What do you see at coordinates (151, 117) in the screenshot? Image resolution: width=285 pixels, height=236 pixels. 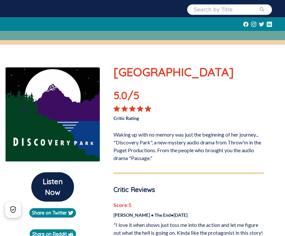 I see `p: Critic Rating` at bounding box center [151, 117].